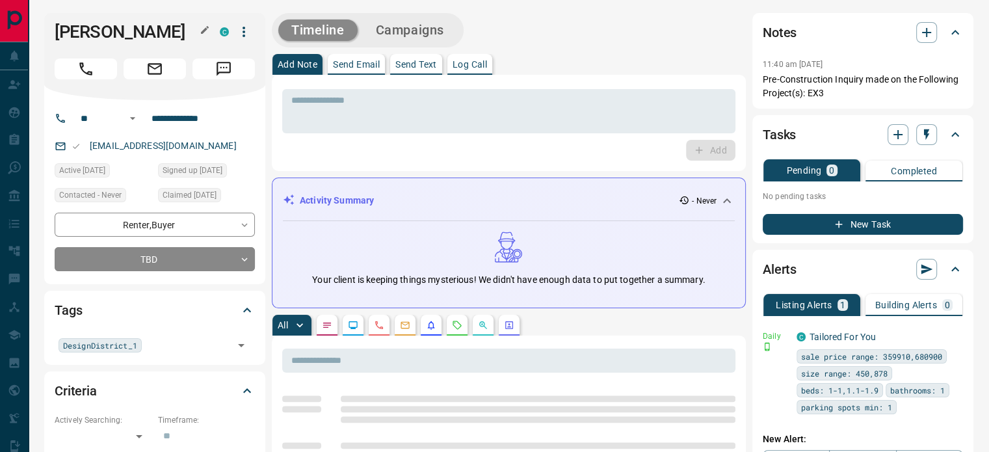  Describe the element at coordinates (509, 200) in the screenshot. I see `div: Activity Summary- Never` at that location.